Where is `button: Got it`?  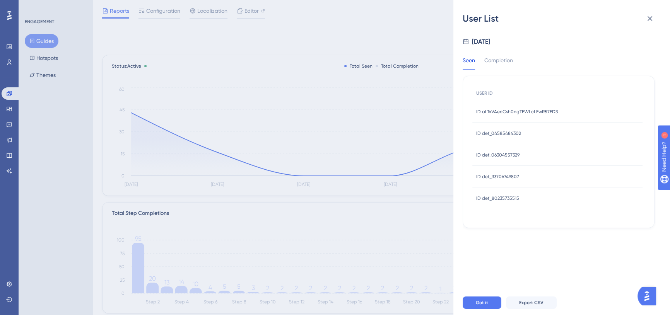
button: Got it is located at coordinates (482, 303).